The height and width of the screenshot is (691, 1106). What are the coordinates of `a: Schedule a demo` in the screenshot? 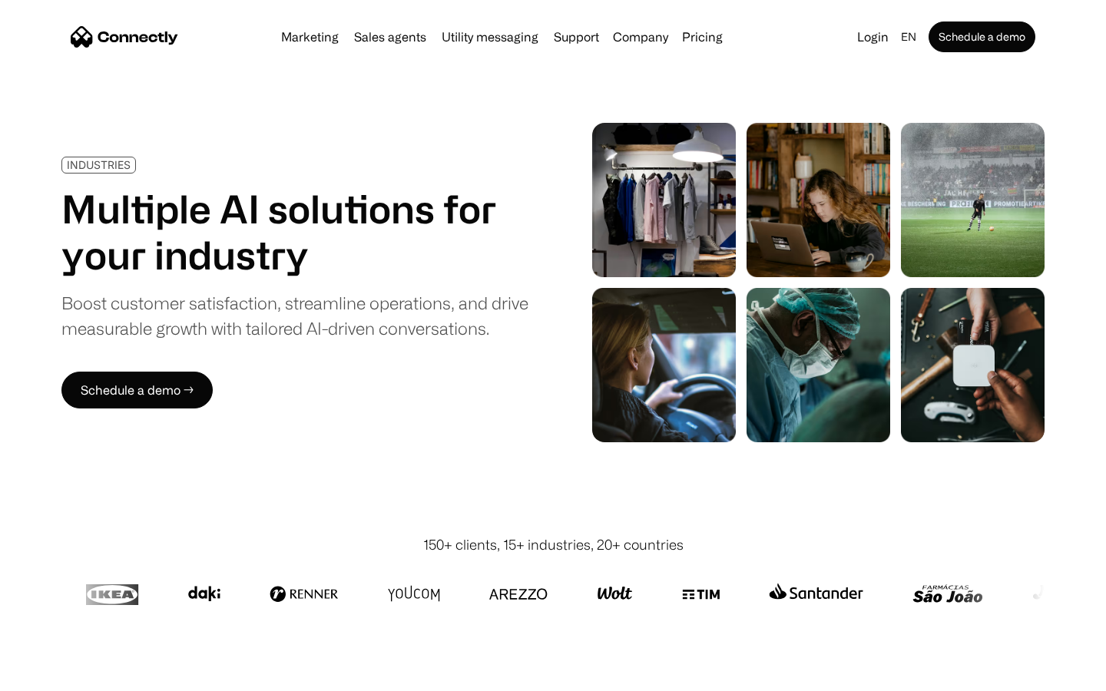 It's located at (981, 37).